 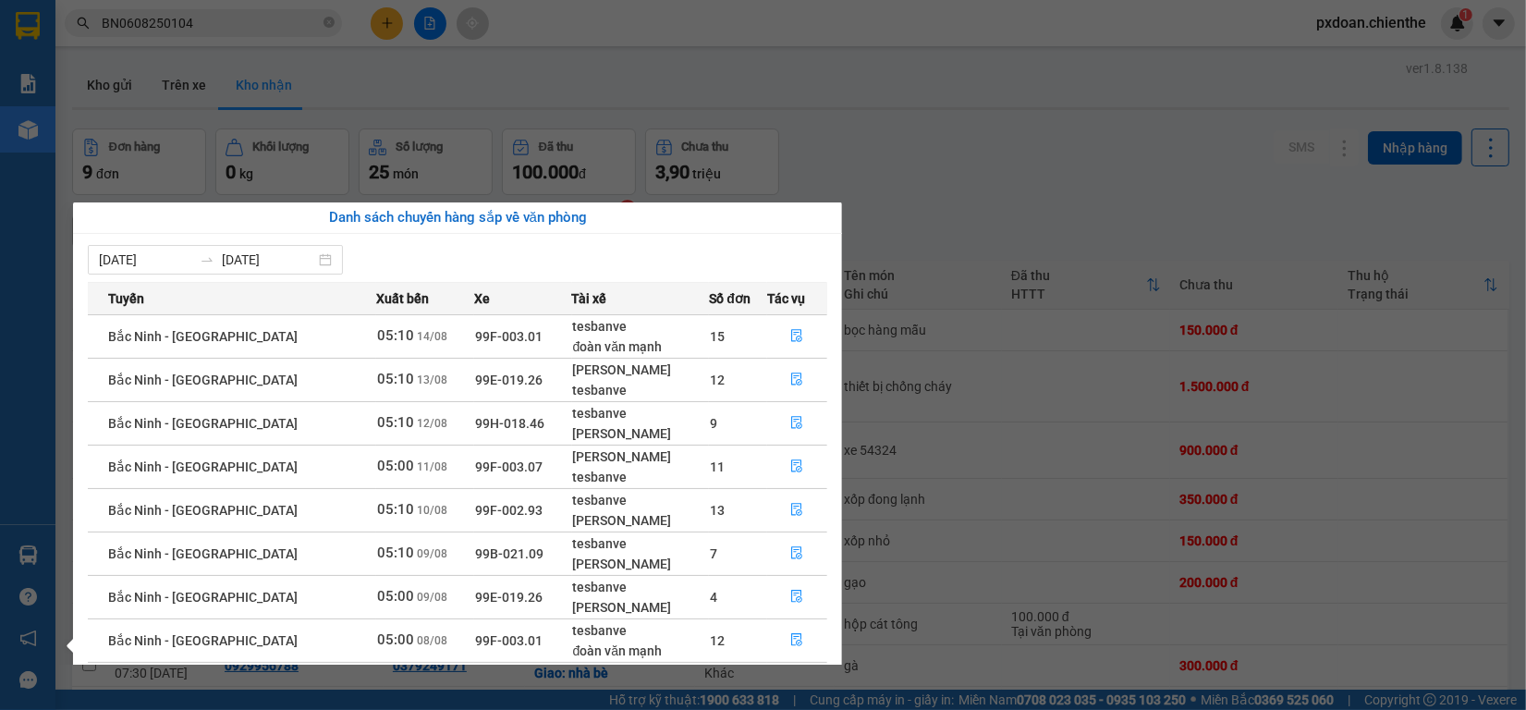 I want to click on div: Danh sách chuyến hàng sắp về văn phòng, so click(x=458, y=218).